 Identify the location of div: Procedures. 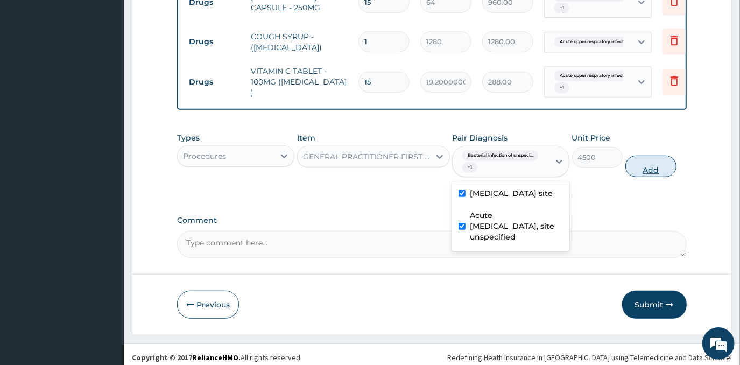
(205, 156).